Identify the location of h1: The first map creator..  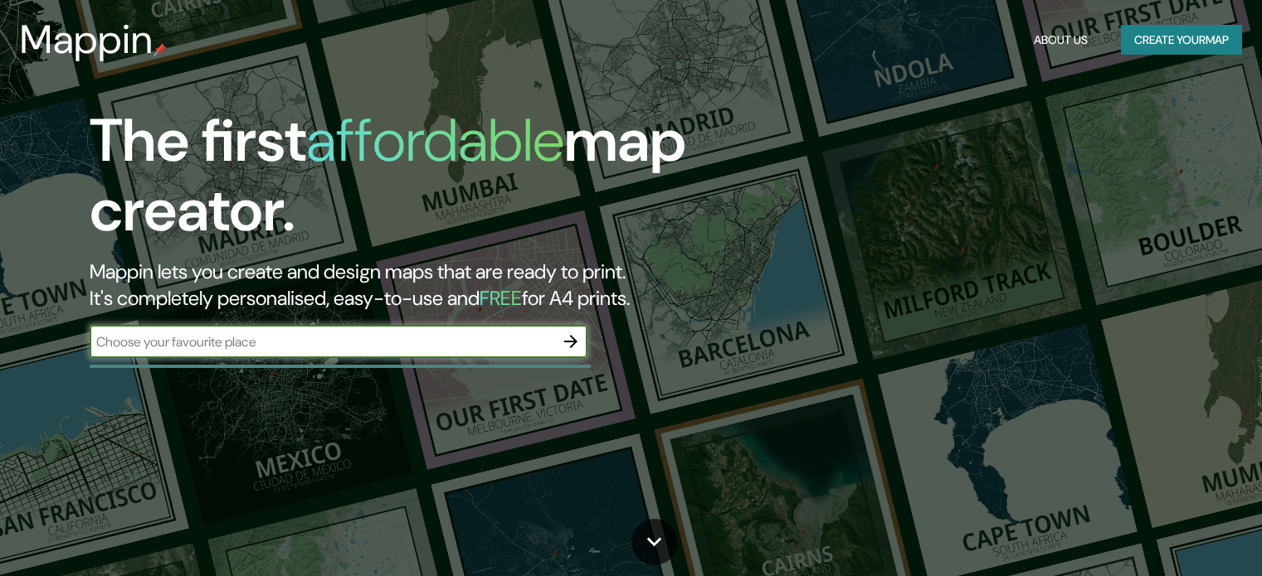
(405, 182).